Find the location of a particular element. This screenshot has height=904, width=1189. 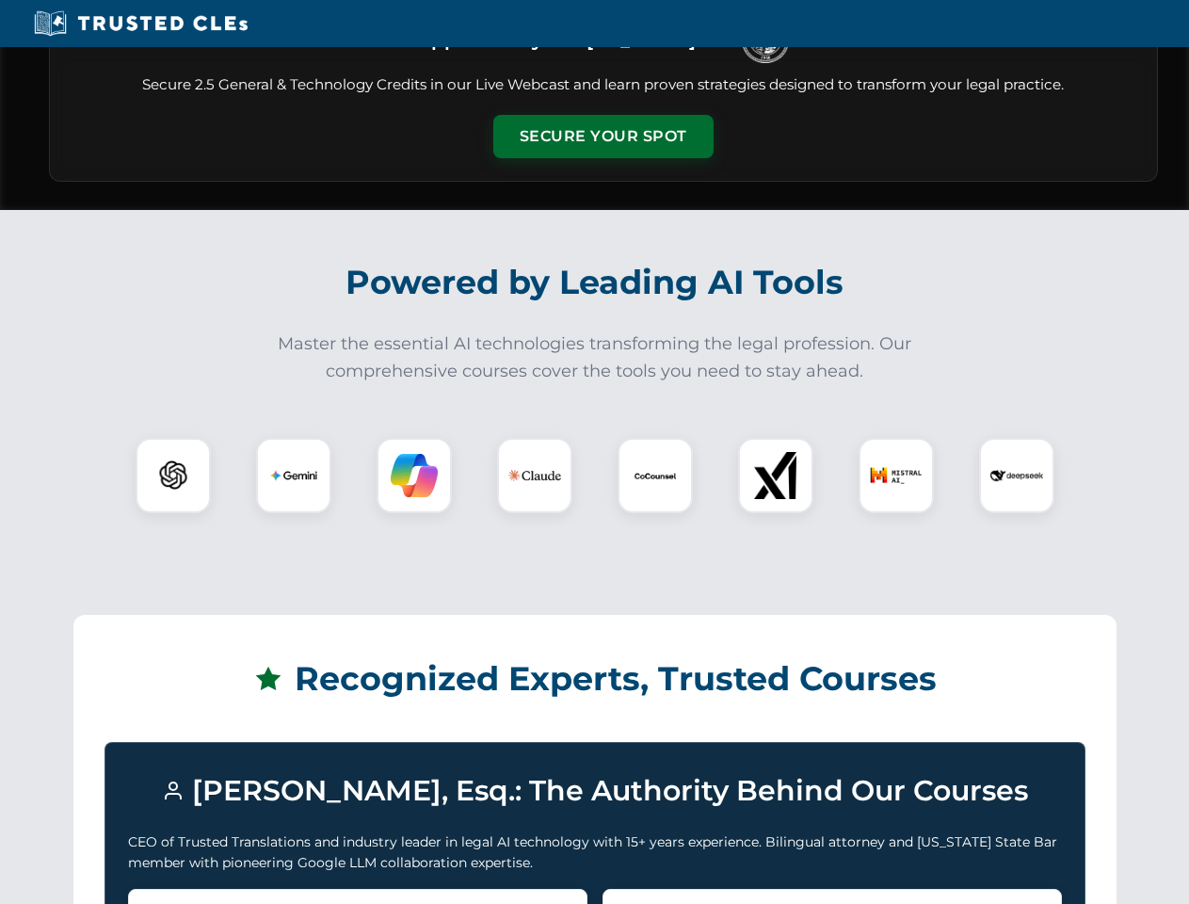

img: CoCounsel Logo is located at coordinates (655, 475).